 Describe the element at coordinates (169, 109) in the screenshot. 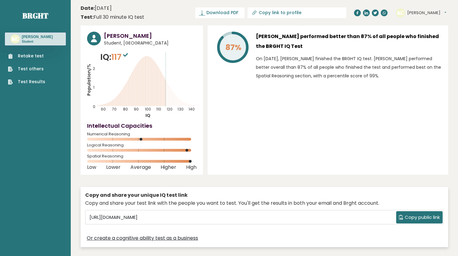

I see `tspan: 120` at that location.